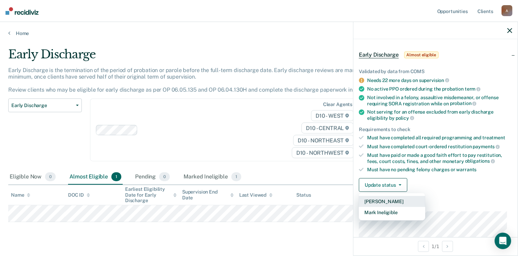  I want to click on div: Early DischargeAlmost eligible, so click(435, 55).